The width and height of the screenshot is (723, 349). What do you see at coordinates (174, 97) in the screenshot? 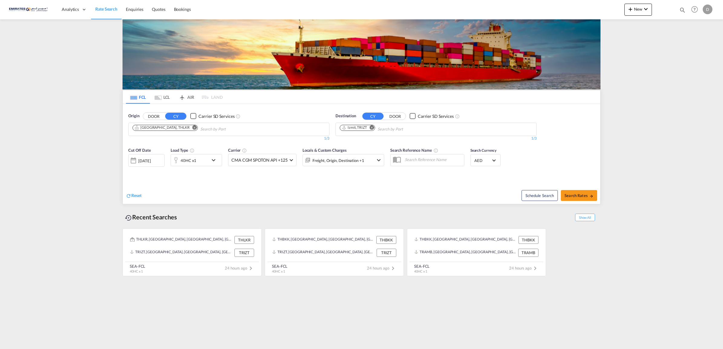
I see `md-pagination-wrapper: Use the left and right arrow keys to navigate between tabs` at bounding box center [174, 97].